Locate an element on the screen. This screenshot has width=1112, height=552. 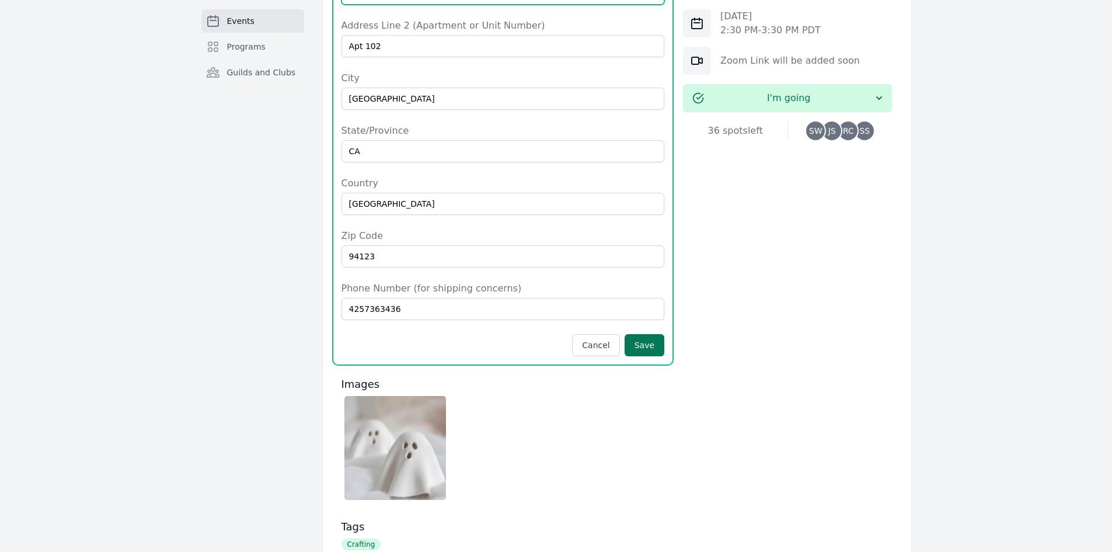
label: Zip Code is located at coordinates (503, 236).